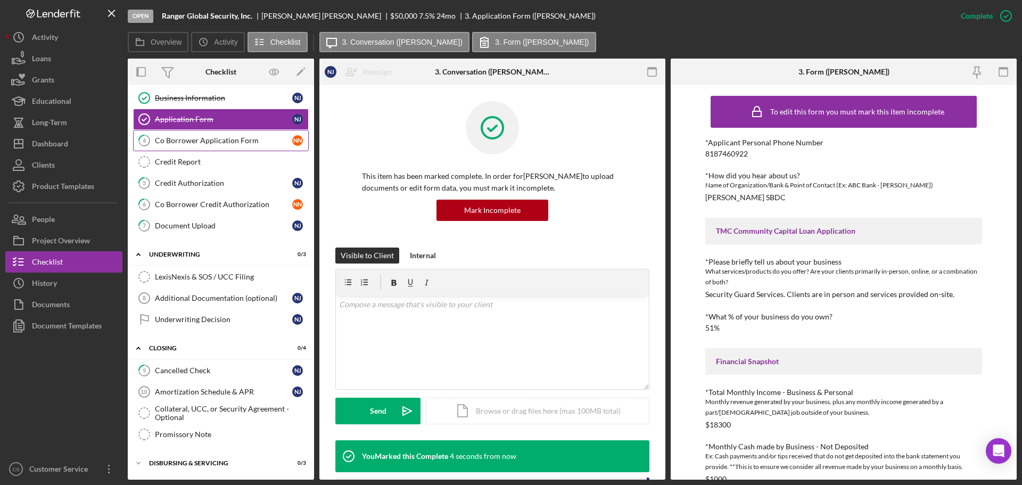 The image size is (1022, 485). I want to click on label: Overview, so click(166, 42).